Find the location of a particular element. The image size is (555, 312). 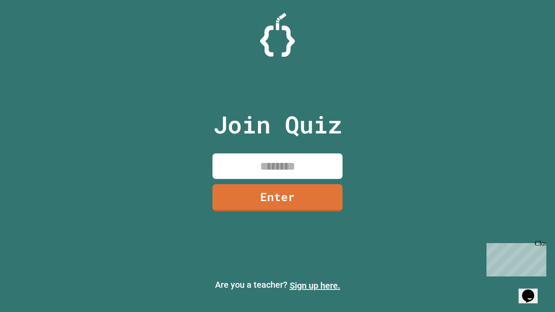

a: Enter is located at coordinates (277, 198).